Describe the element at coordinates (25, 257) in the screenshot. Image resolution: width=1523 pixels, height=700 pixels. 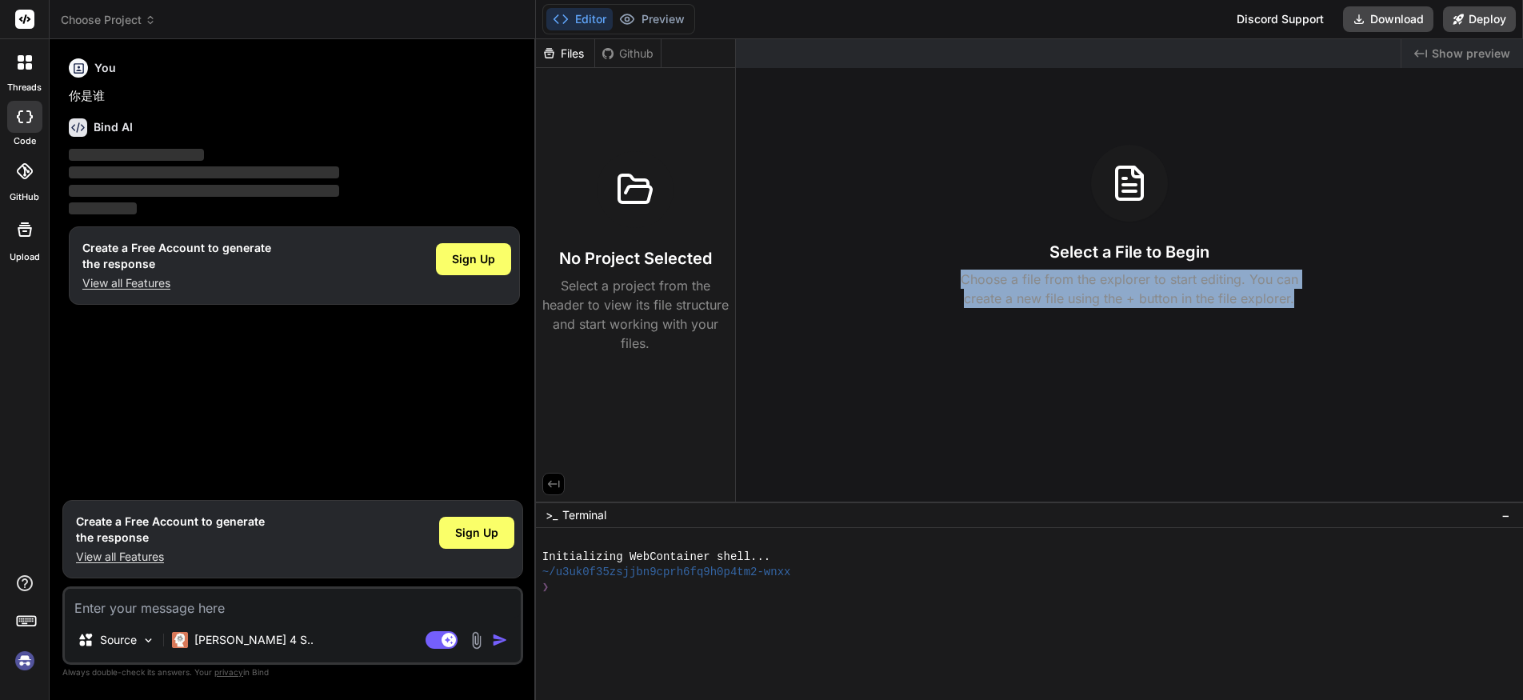
I see `label: Upload` at that location.